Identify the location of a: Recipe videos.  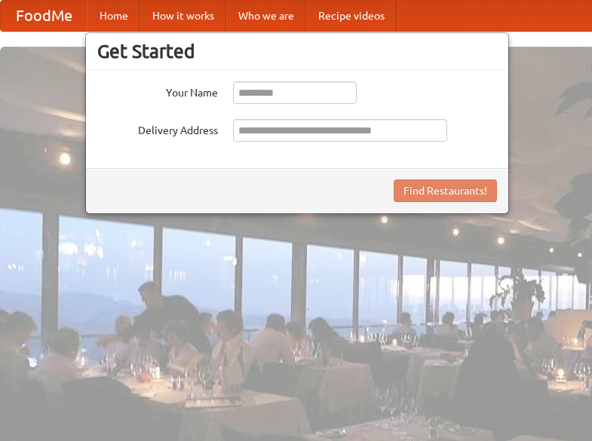
(351, 16).